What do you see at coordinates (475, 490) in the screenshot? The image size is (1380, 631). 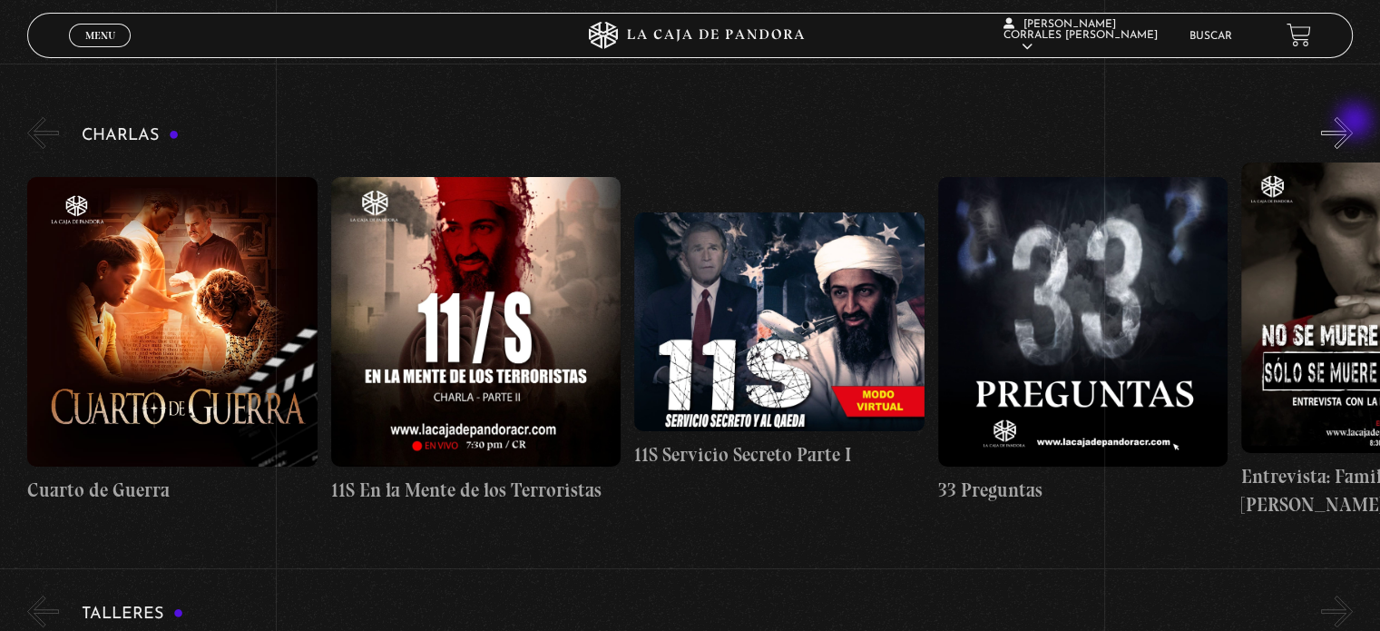 I see `h4: 11S En la Mente de los Terroristas` at bounding box center [475, 490].